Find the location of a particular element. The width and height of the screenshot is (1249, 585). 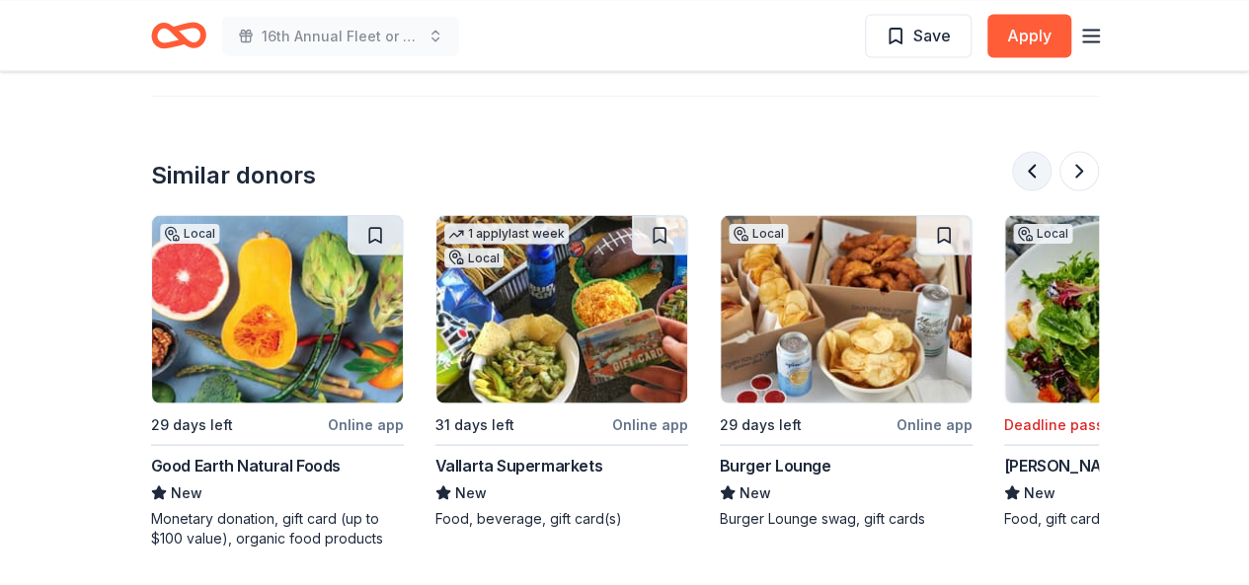

img: Image for Burger Lounge is located at coordinates (846, 309).